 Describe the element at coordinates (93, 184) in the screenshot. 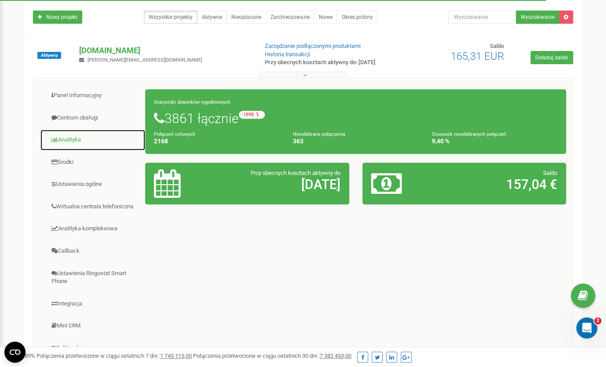

I see `a: Ustawienia ogólne` at that location.